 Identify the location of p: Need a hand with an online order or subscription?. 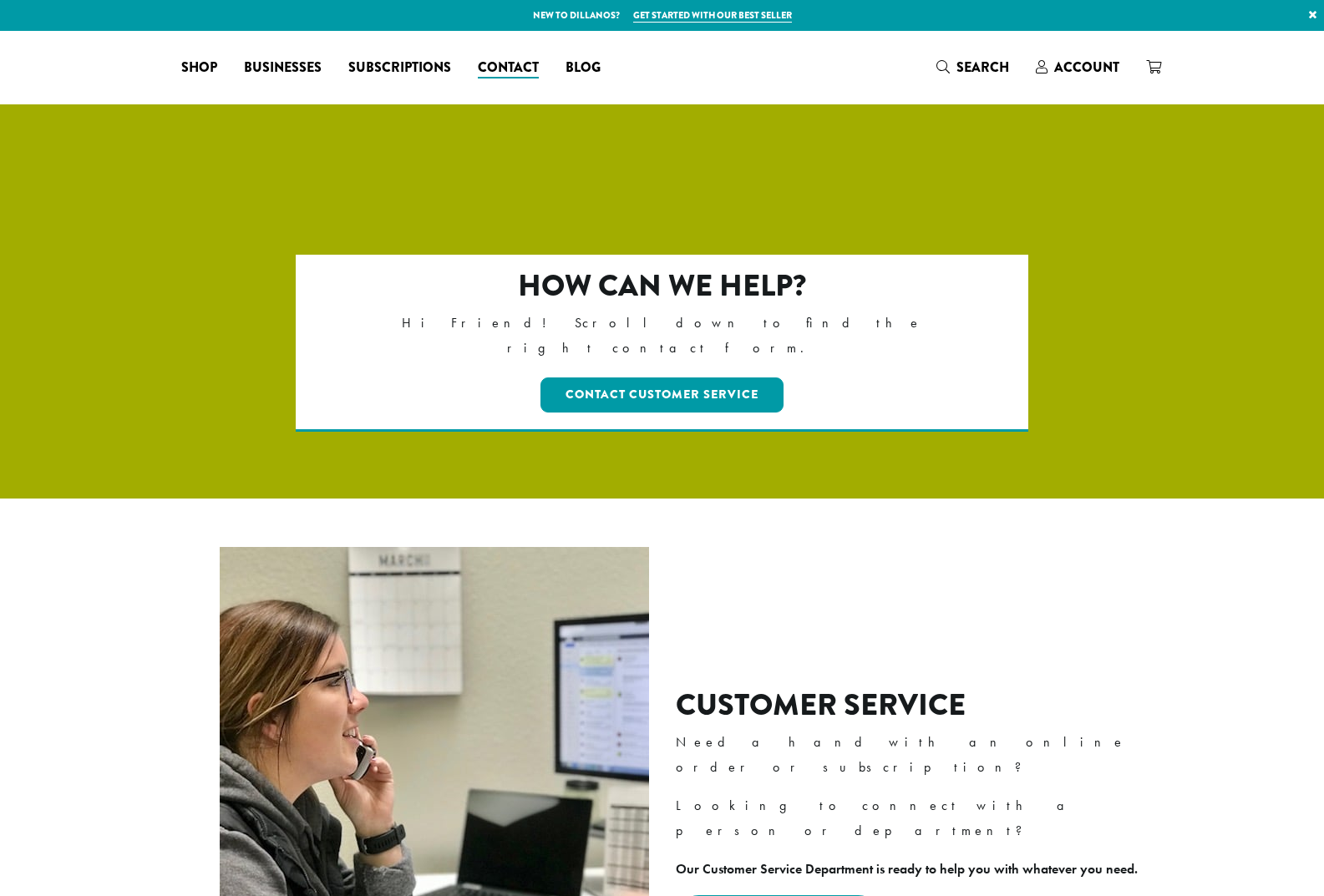
(913, 755).